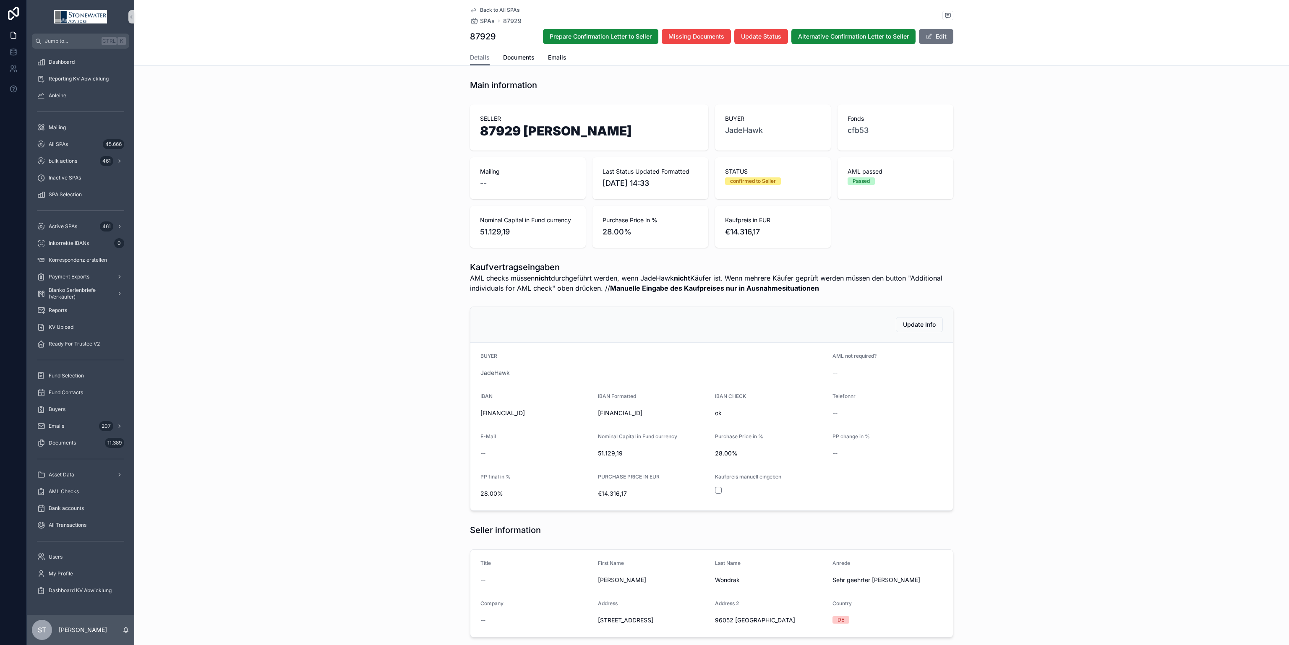 This screenshot has width=1289, height=645. Describe the element at coordinates (608, 603) in the screenshot. I see `span: Address` at that location.